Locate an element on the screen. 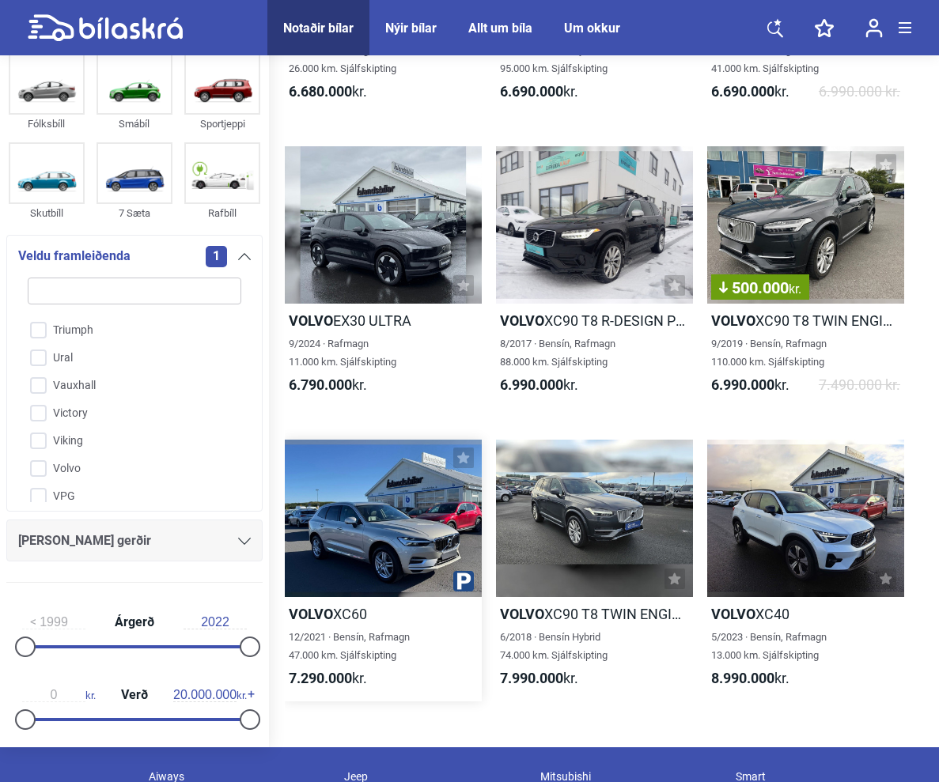 This screenshot has height=782, width=939. span: 1/2018 · Bensín Hybrid 95.000 km. Sjálfskipting is located at coordinates (554, 59).